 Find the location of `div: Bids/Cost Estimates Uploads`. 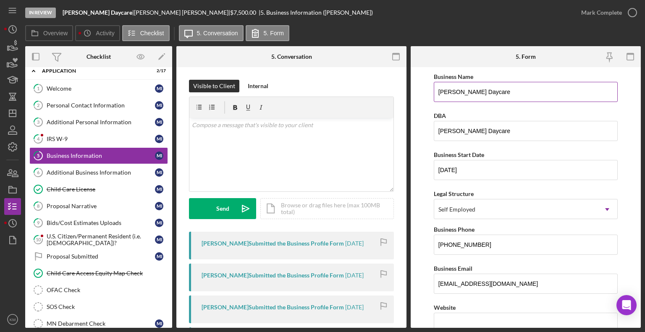

div: Bids/Cost Estimates Uploads is located at coordinates (101, 223).